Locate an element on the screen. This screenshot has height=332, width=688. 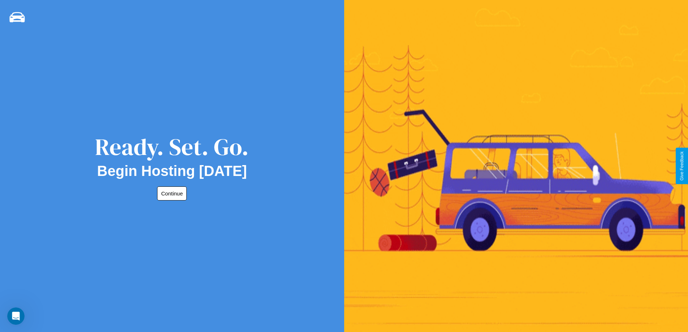
div: Ready. Set. Go. is located at coordinates (172, 147).